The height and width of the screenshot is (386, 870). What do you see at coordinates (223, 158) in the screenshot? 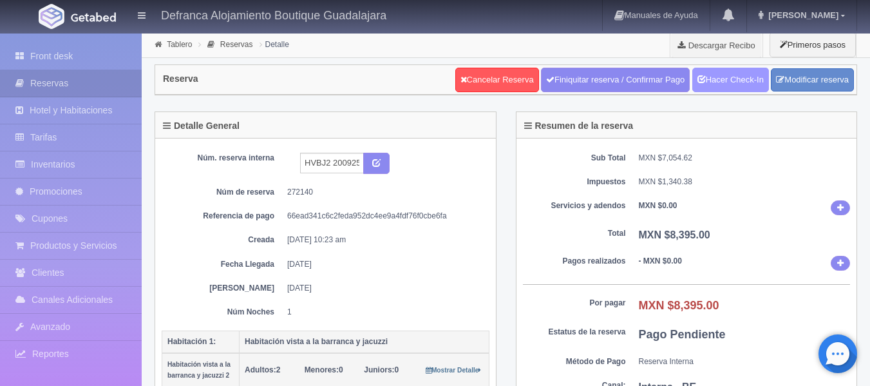
I see `dt: Núm. reserva interna` at bounding box center [223, 158].